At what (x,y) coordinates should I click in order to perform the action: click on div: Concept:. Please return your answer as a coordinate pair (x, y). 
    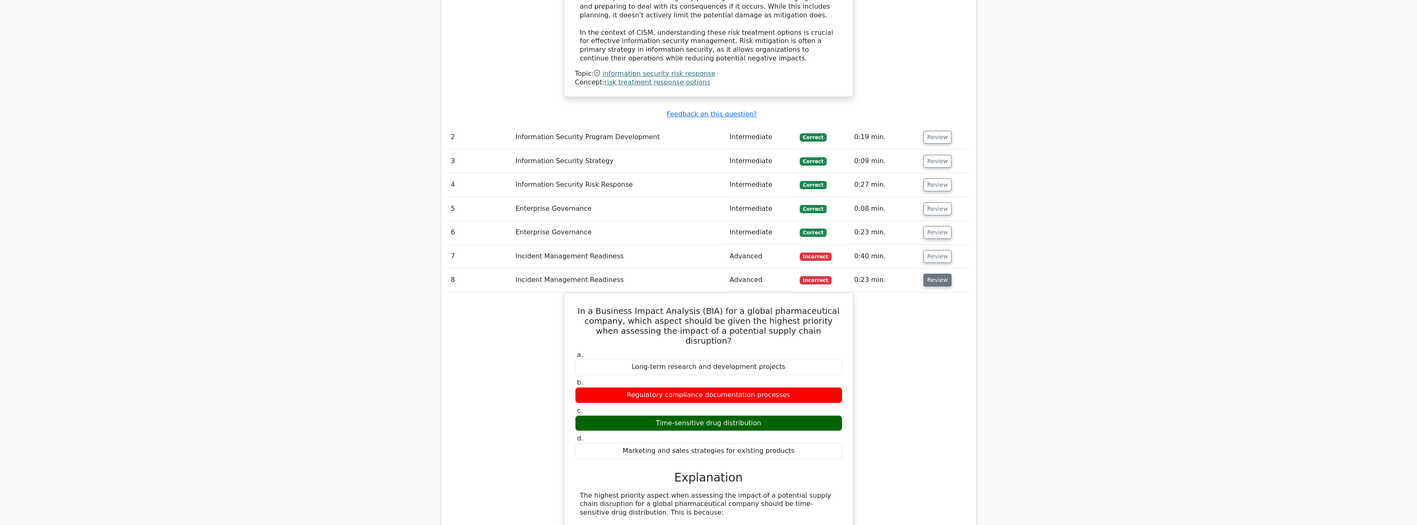
    Looking at the image, I should click on (709, 82).